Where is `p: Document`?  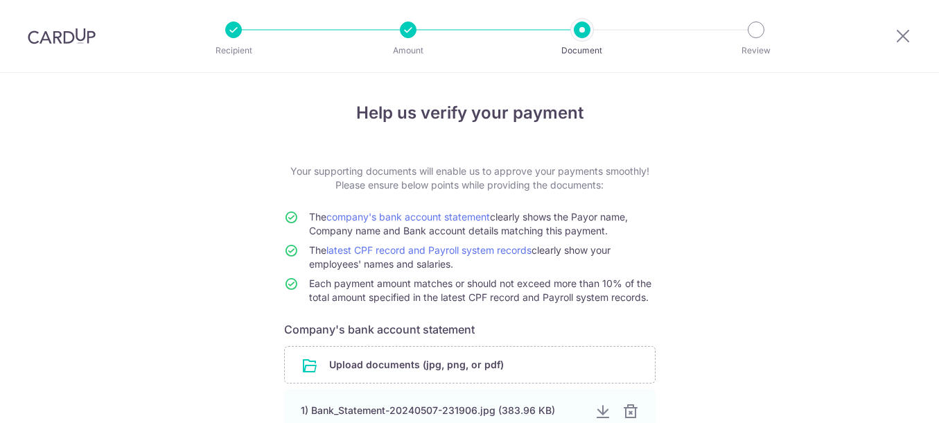
p: Document is located at coordinates (582, 51).